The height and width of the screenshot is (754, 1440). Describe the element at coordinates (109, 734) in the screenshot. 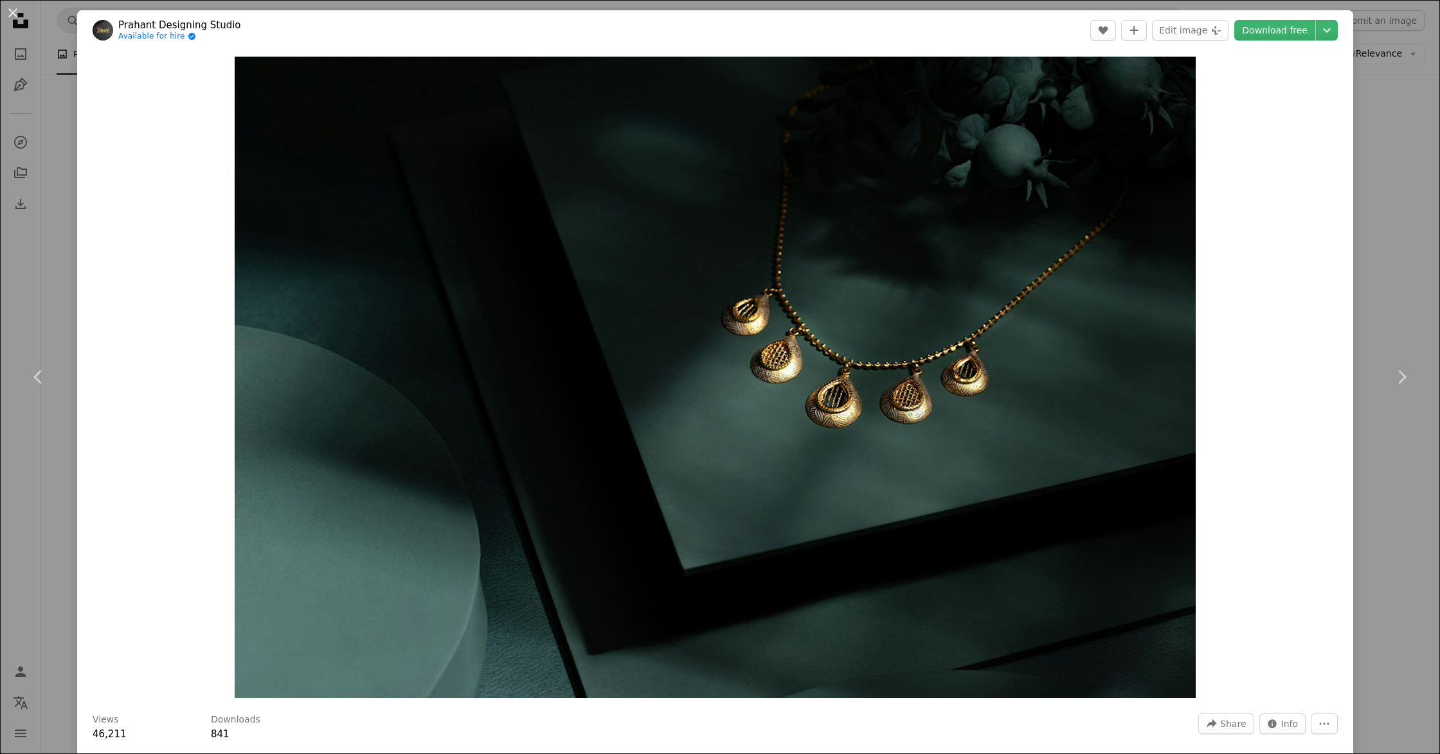

I see `span: 46,211` at that location.